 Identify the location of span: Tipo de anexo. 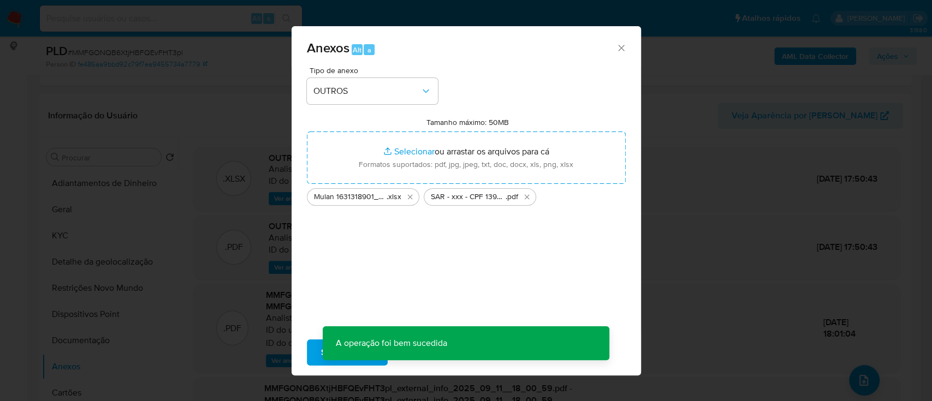
(375, 70).